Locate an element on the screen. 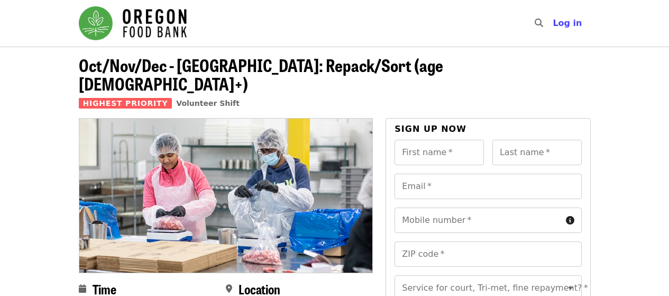  i: map-marker-alt icon is located at coordinates (229, 288).